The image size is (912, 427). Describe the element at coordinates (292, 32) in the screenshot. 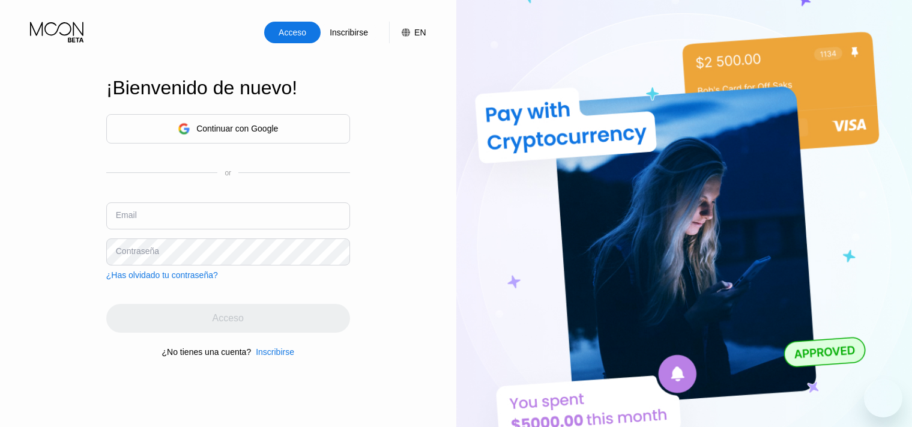

I see `div: Acceso` at that location.